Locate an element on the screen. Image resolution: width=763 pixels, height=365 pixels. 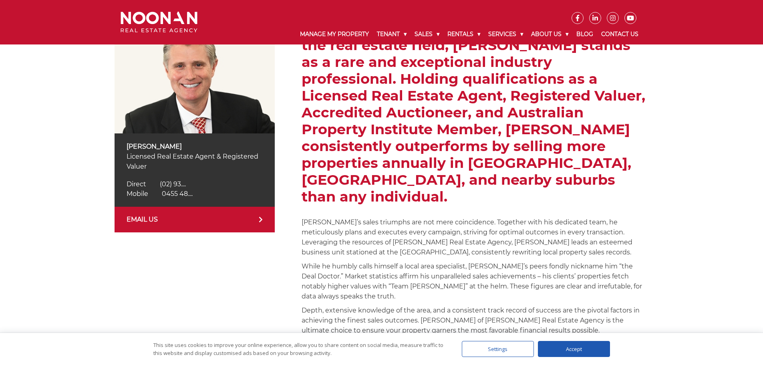
p: Depth, extensive knowledge of the area, and a consistent track record of success are the pivotal ... is located at coordinates (475, 320).